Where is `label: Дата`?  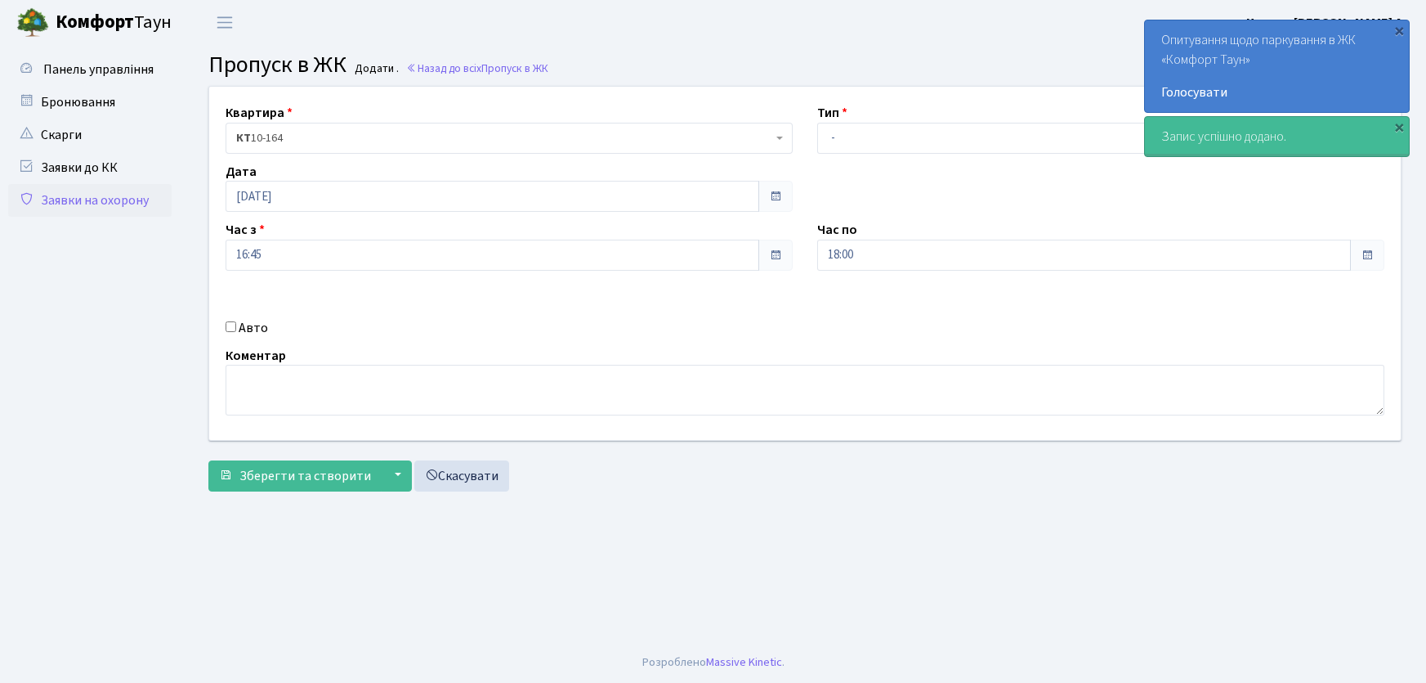 label: Дата is located at coordinates (241, 171).